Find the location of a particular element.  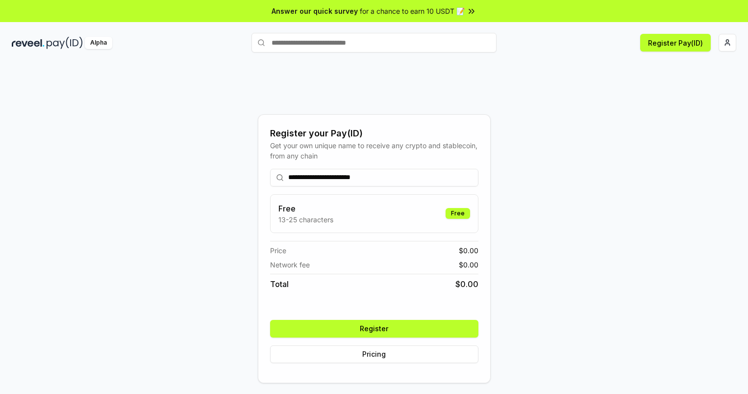

span: Network fee is located at coordinates (290, 264).